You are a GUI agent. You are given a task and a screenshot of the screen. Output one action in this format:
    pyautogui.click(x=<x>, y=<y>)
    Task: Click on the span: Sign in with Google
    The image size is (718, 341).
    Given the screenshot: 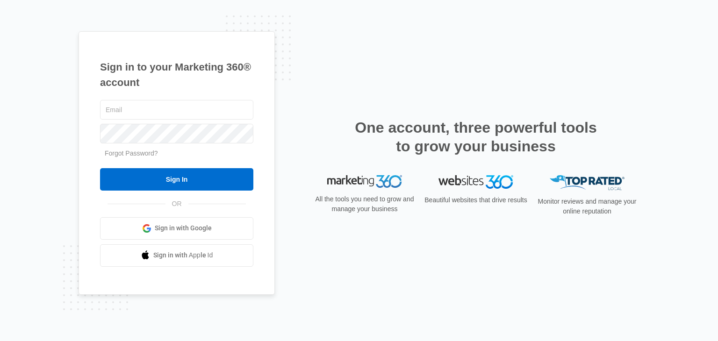 What is the action you would take?
    pyautogui.click(x=183, y=228)
    